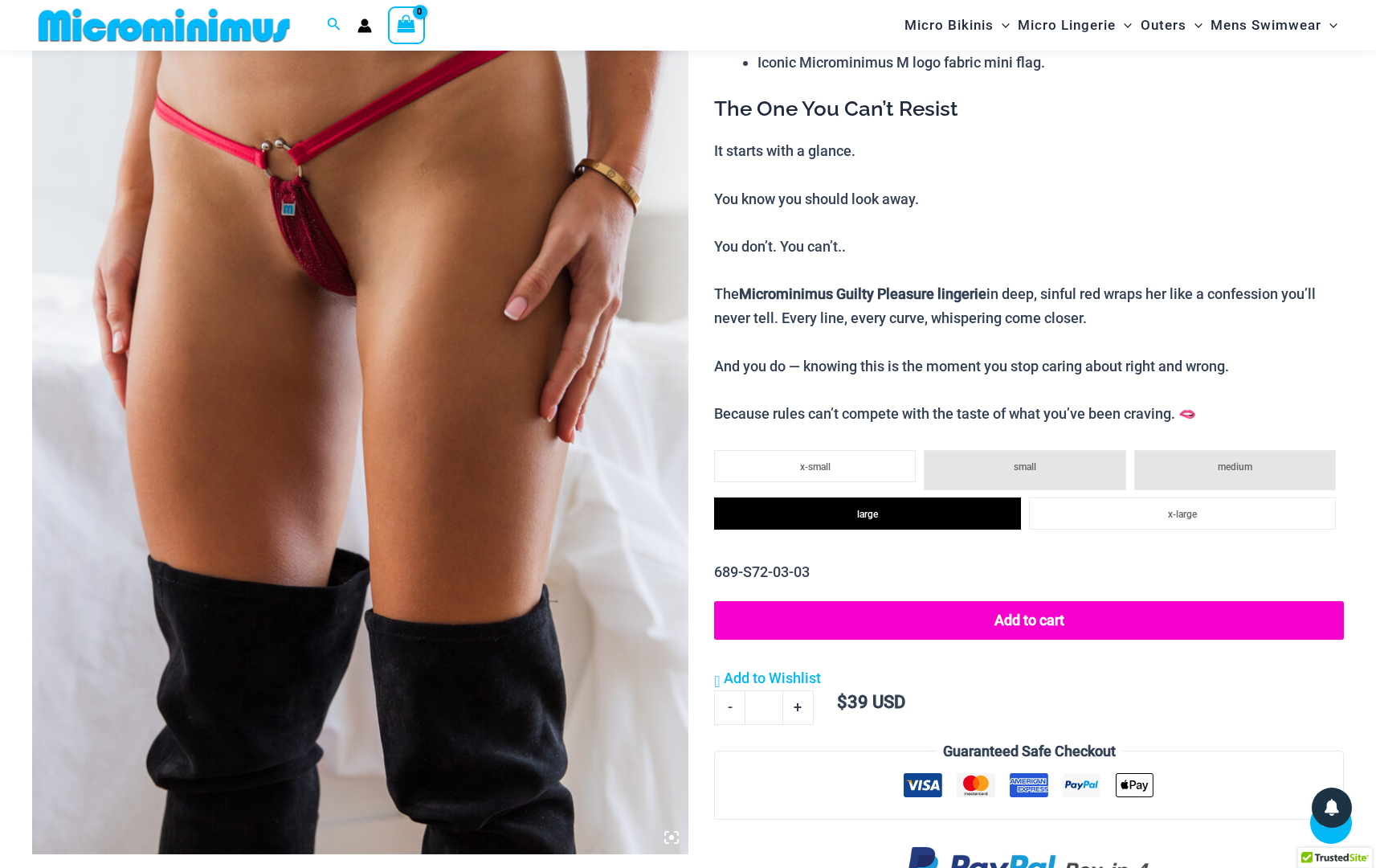 Image resolution: width=1376 pixels, height=868 pixels. What do you see at coordinates (1235, 467) in the screenshot?
I see `span: medium` at bounding box center [1235, 467].